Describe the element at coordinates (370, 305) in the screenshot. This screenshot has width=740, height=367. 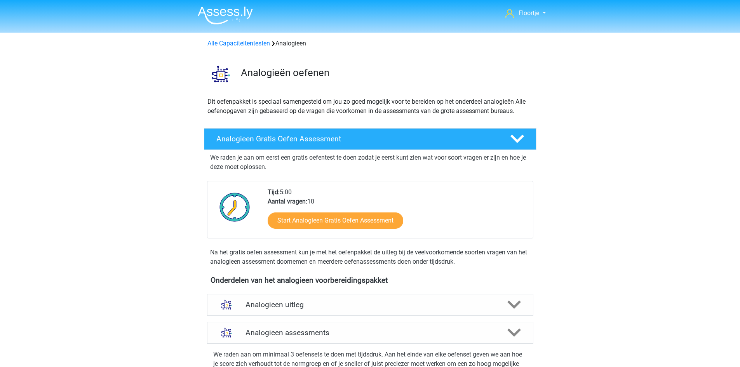
I see `h4: Analogieen uitleg` at that location.